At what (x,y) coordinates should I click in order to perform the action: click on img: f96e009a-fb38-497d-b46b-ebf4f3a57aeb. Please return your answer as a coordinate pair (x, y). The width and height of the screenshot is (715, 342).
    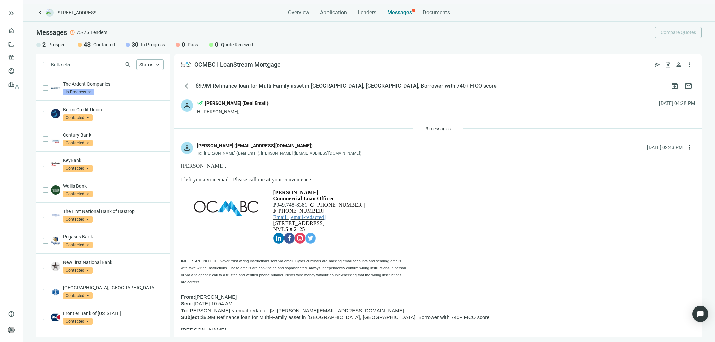
    Looking at the image, I should click on (186, 65).